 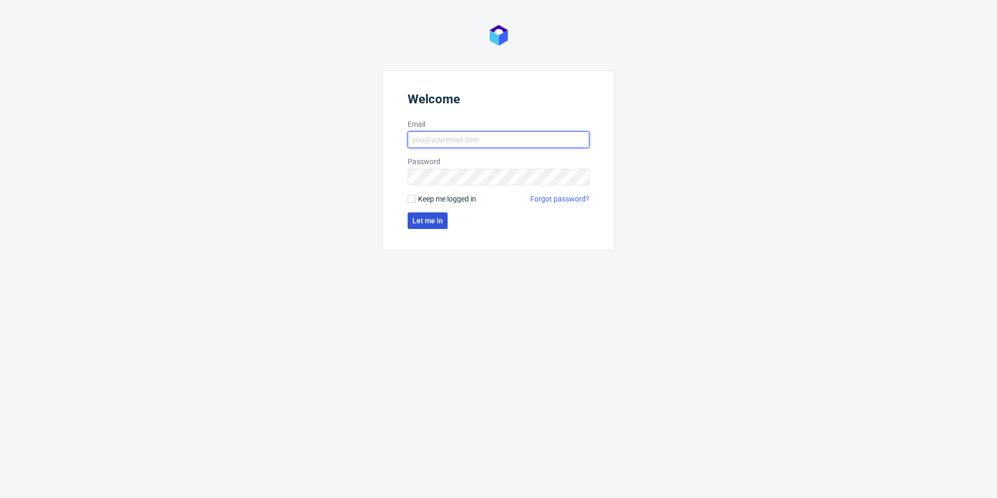 What do you see at coordinates (498, 124) in the screenshot?
I see `label: Email` at bounding box center [498, 124].